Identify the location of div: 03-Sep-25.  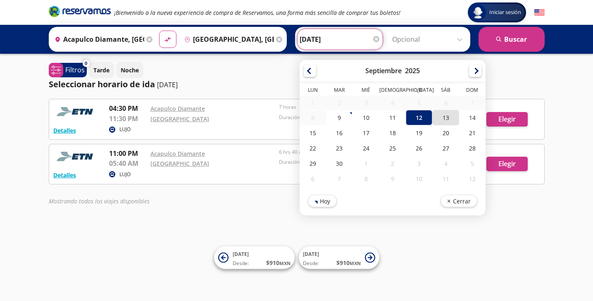
(366, 102).